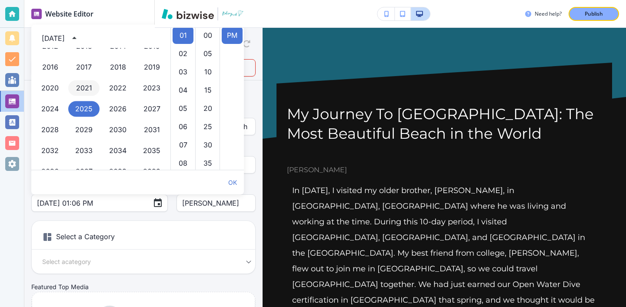  What do you see at coordinates (208, 97) in the screenshot?
I see `ul: Select minutes` at bounding box center [208, 97].